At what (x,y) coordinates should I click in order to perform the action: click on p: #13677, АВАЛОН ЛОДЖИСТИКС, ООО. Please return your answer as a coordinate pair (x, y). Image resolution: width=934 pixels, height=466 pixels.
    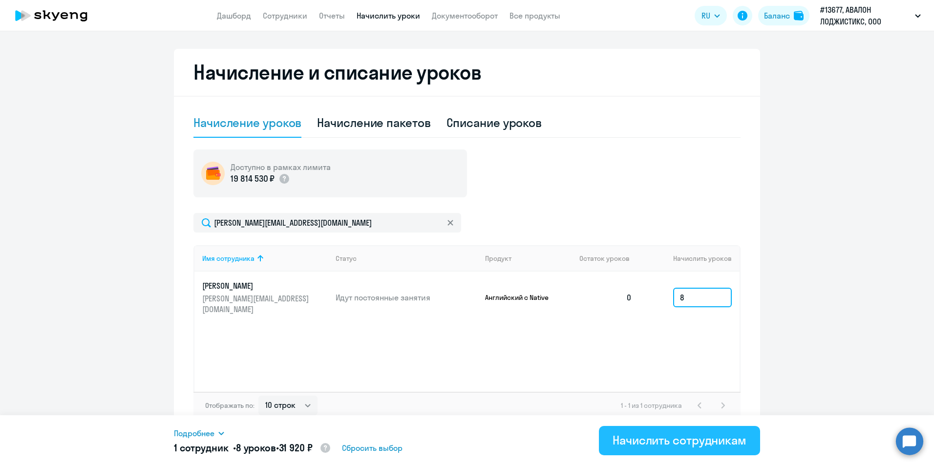
    Looking at the image, I should click on (866, 16).